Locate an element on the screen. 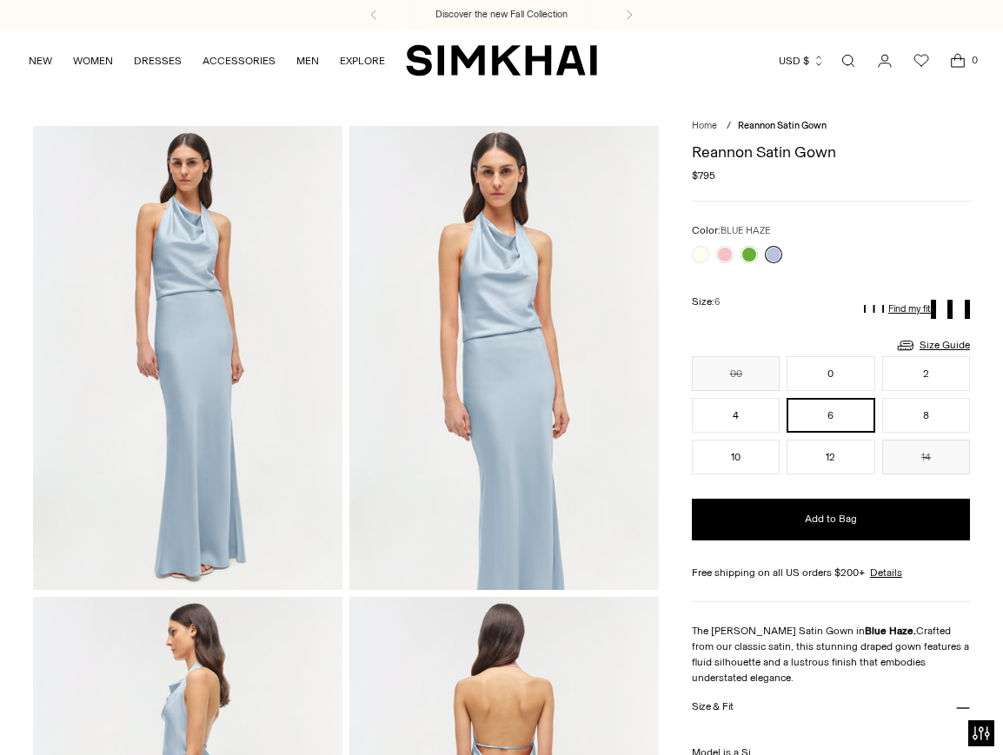  button: 8 is located at coordinates (926, 415).